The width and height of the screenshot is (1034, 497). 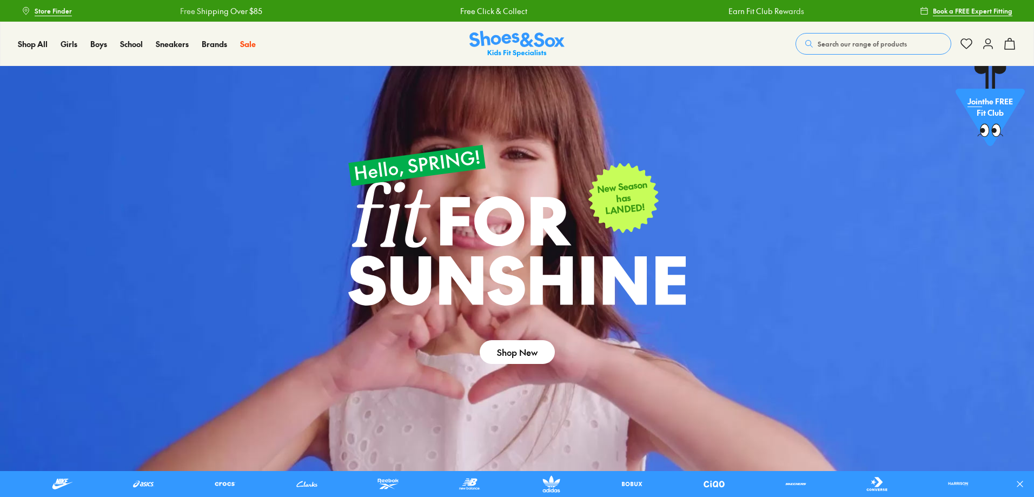 I want to click on a: School, so click(x=131, y=44).